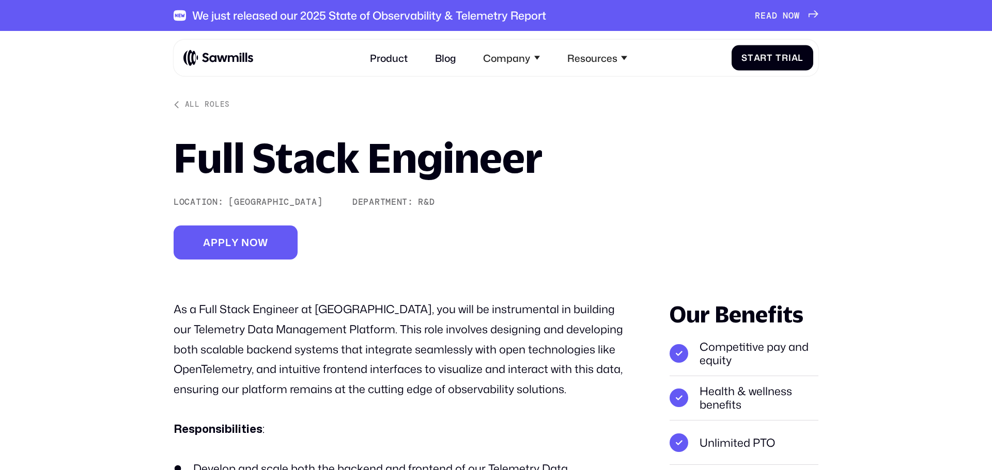  I want to click on a: Blog, so click(445, 58).